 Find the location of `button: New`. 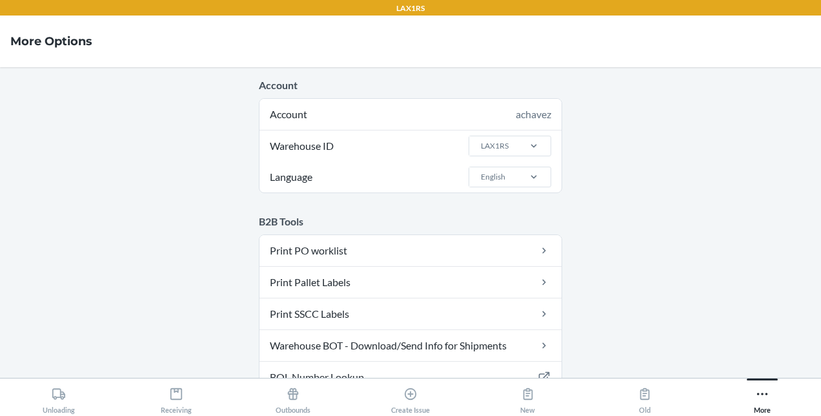

button: New is located at coordinates (528, 396).